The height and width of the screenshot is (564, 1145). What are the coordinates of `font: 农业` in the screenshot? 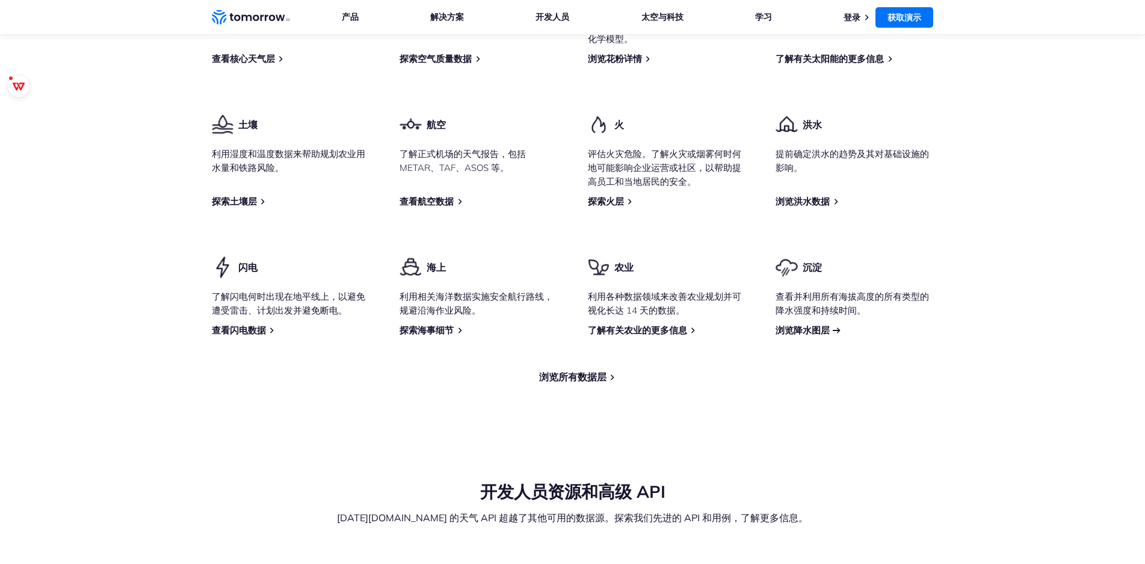 It's located at (624, 267).